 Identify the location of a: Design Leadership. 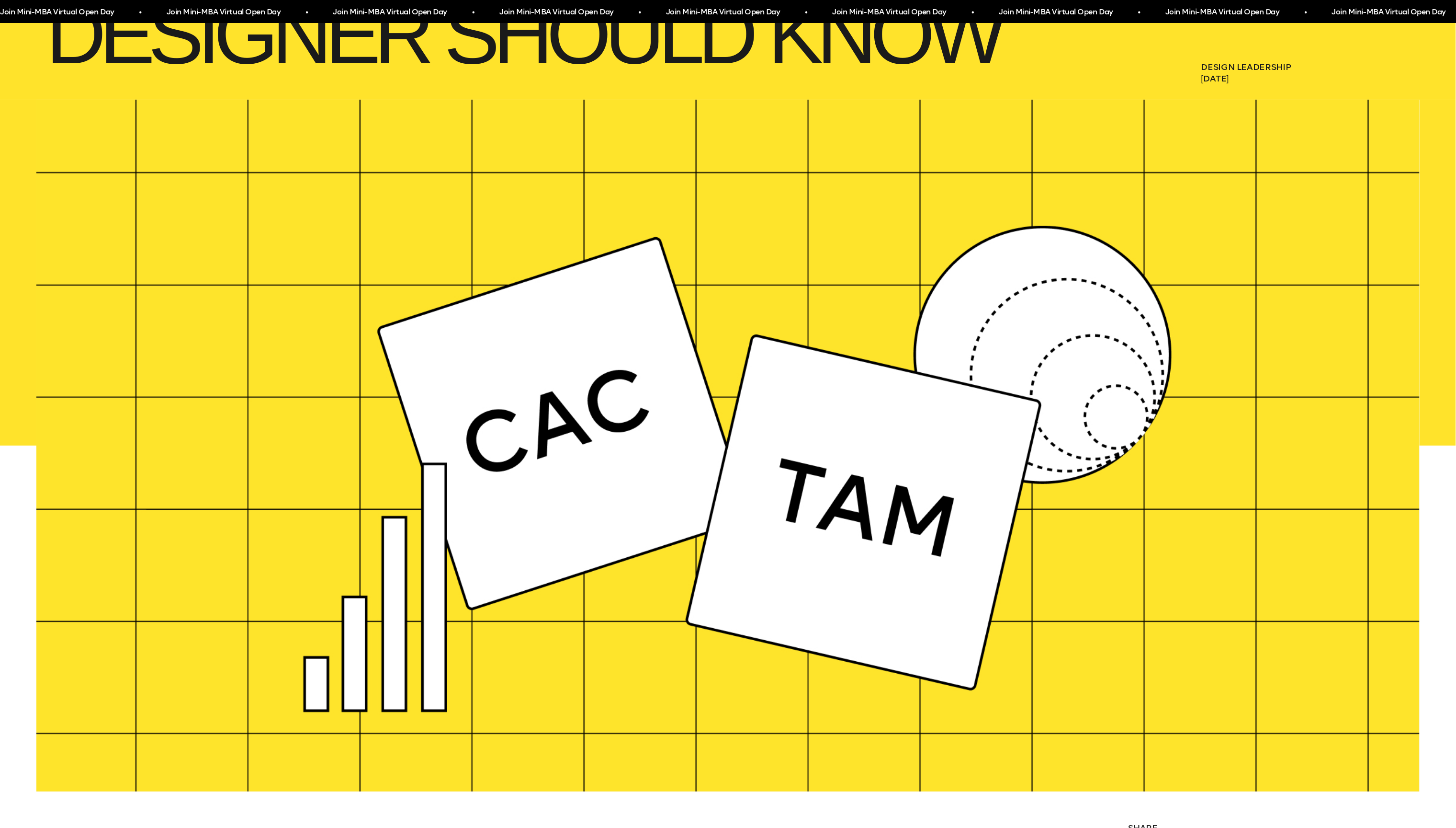
(1311, 67).